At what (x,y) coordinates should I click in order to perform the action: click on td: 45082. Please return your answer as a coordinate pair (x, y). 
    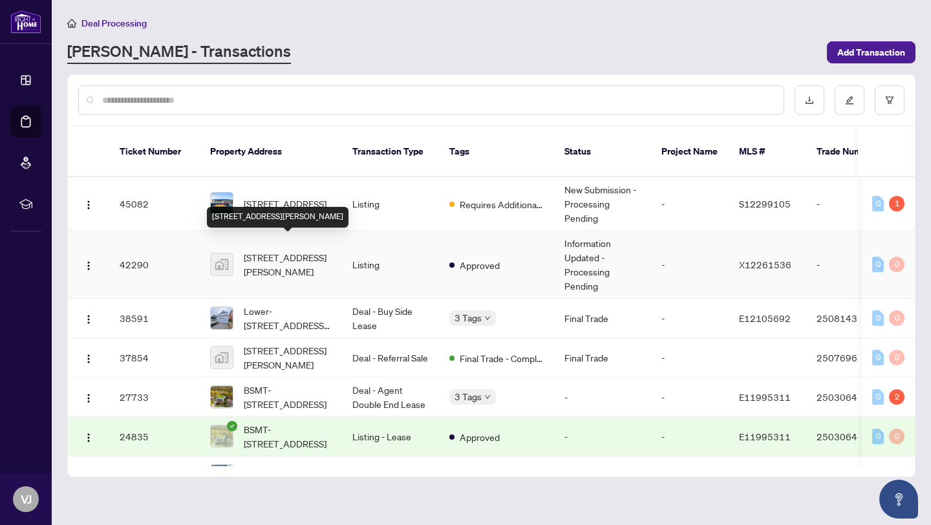
    Looking at the image, I should click on (154, 204).